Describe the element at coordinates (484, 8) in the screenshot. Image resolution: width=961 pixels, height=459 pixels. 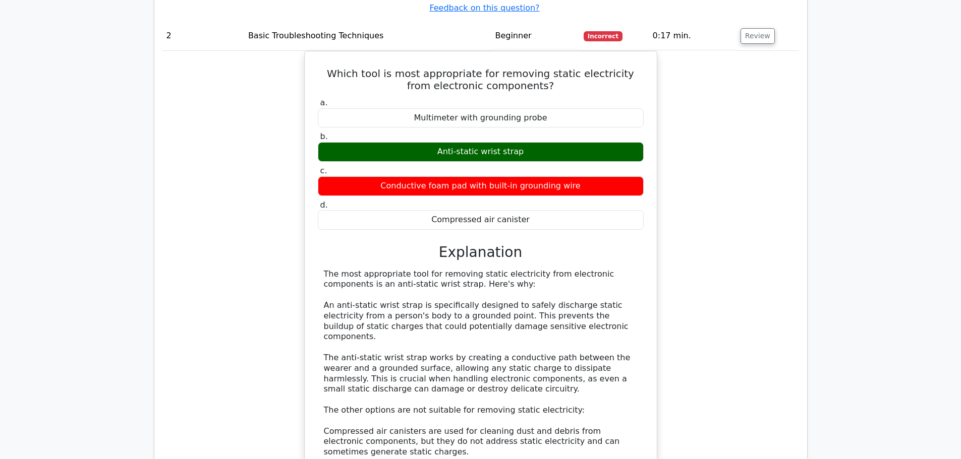
I see `a: Feedback on this question?` at that location.